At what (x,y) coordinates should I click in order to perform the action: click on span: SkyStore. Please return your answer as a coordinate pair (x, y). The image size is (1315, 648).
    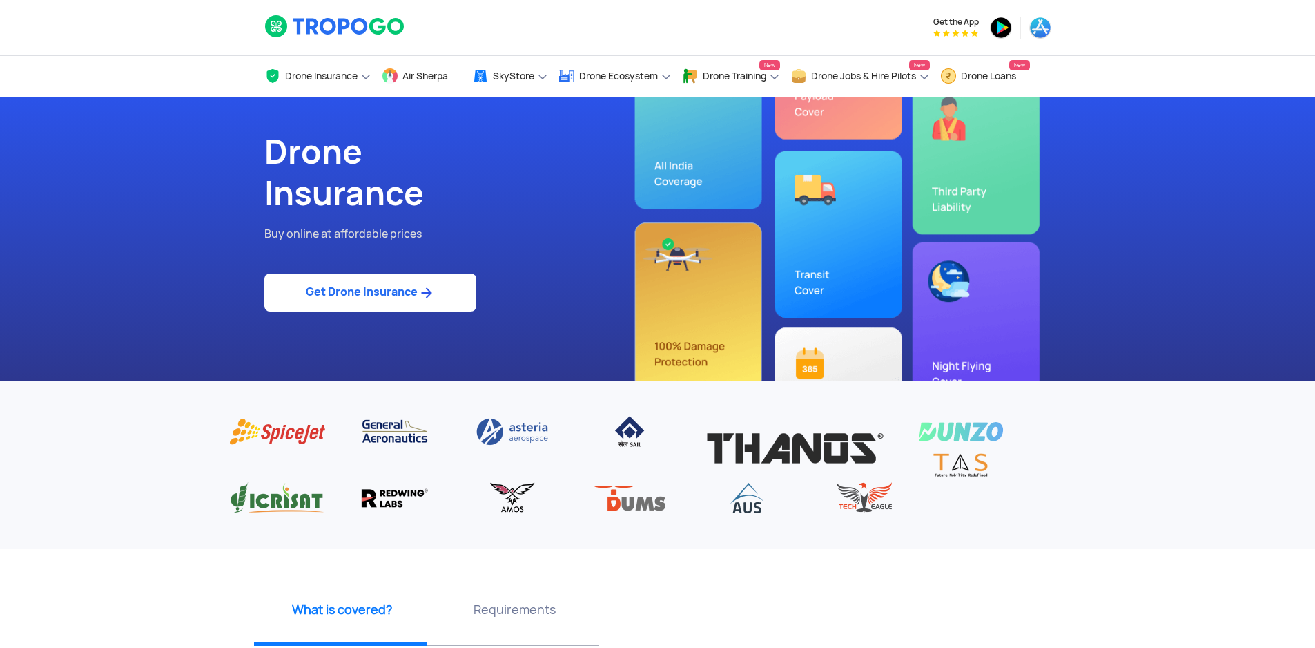
    Looking at the image, I should click on (514, 76).